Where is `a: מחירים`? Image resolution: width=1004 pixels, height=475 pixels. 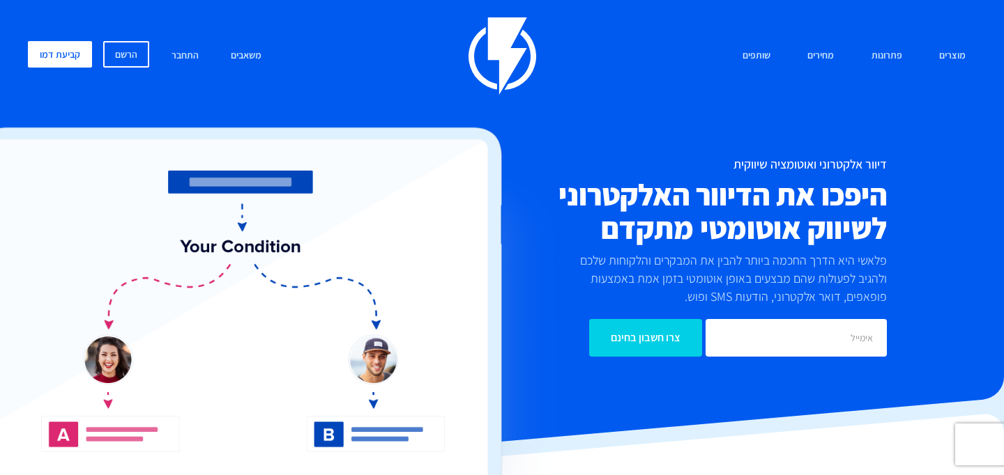
a: מחירים is located at coordinates (820, 56).